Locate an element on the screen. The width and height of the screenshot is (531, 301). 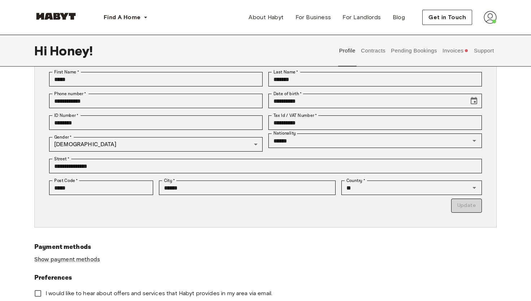
span: Honey ! is located at coordinates (71, 51).